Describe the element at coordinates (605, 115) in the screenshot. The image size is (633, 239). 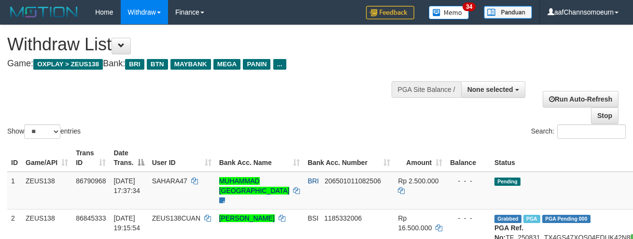
I see `a: Stop` at that location.